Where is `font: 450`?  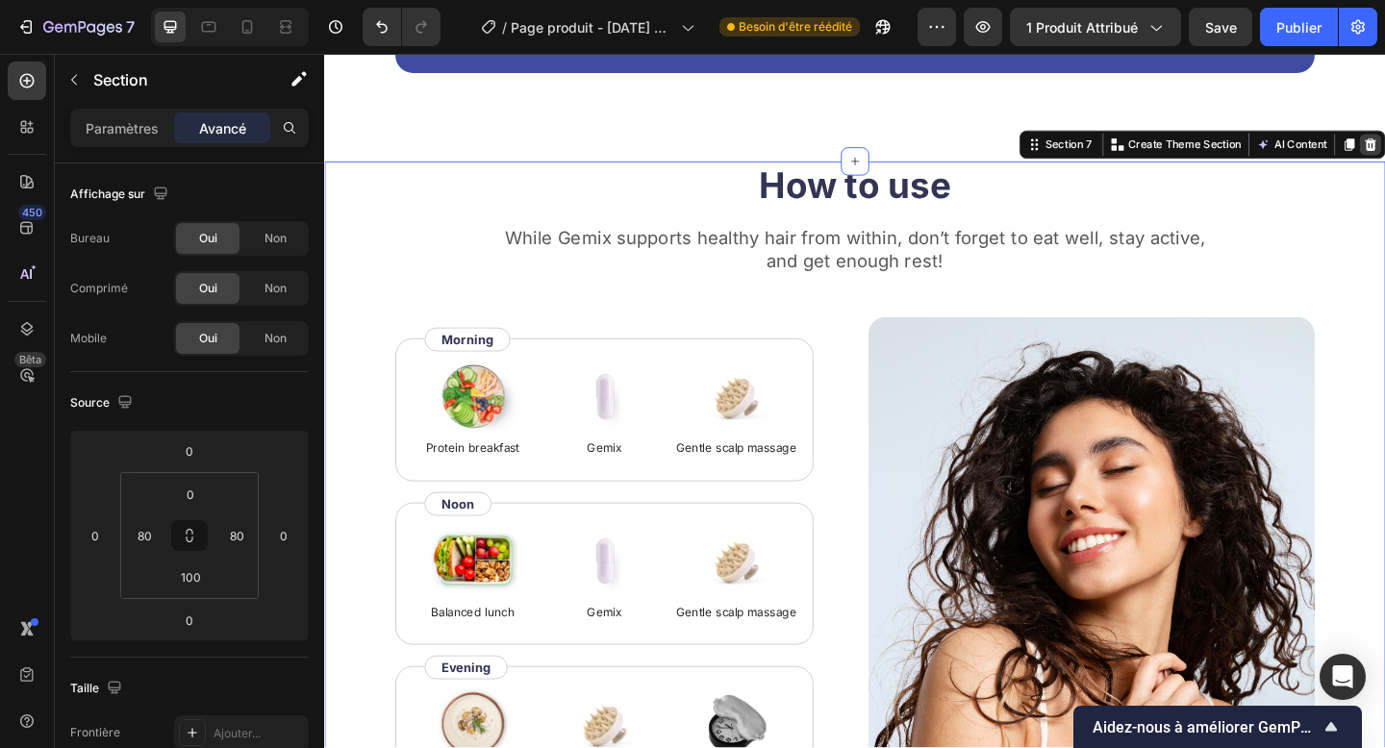 font: 450 is located at coordinates (32, 213).